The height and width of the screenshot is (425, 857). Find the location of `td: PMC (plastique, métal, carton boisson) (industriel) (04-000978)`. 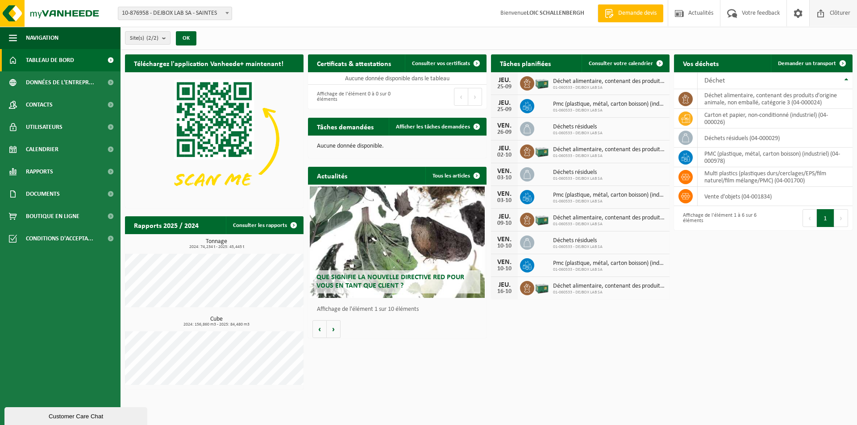

td: PMC (plastique, métal, carton boisson) (industriel) (04-000978) is located at coordinates (775, 158).